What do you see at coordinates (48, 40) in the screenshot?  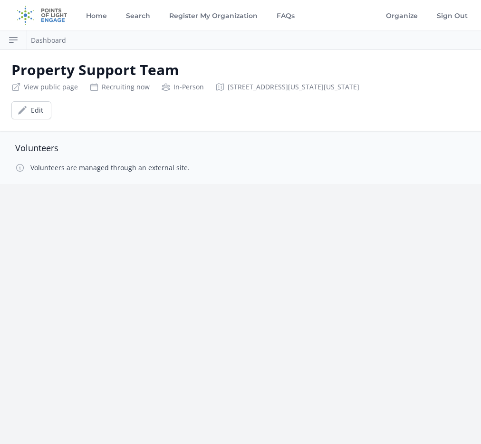 I see `a: Dashboard` at bounding box center [48, 40].